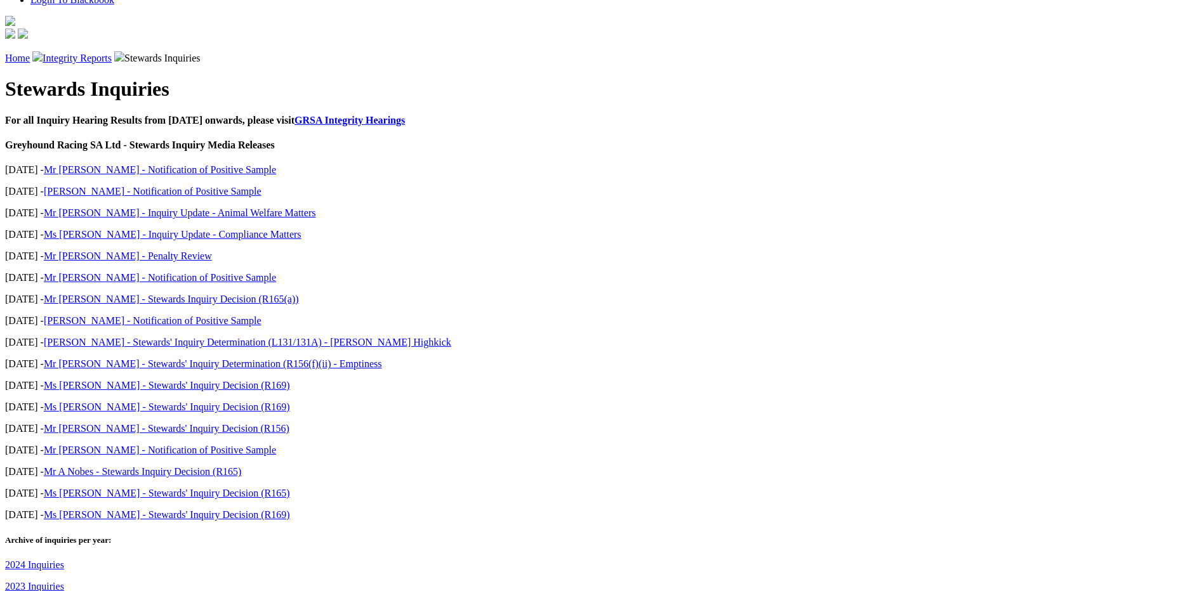 Image resolution: width=1204 pixels, height=591 pixels. Describe the element at coordinates (350, 120) in the screenshot. I see `a: GRSA Integrity Hearings` at that location.